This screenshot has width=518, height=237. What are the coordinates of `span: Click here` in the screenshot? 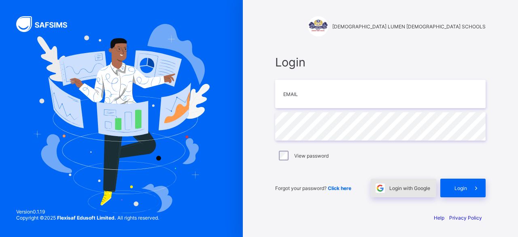 It's located at (340, 188).